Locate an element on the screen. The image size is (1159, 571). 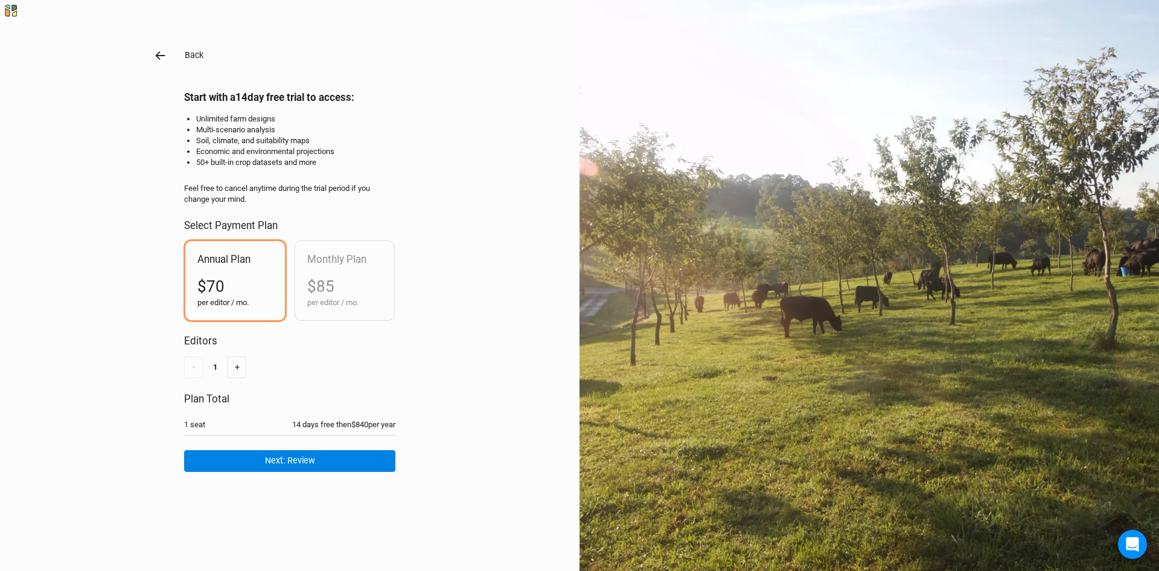
button: Next: Review is located at coordinates (290, 460).